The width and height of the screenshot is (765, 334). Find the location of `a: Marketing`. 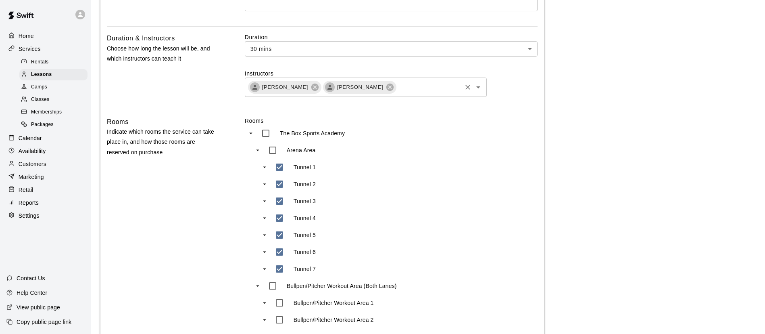

a: Marketing is located at coordinates (45, 177).